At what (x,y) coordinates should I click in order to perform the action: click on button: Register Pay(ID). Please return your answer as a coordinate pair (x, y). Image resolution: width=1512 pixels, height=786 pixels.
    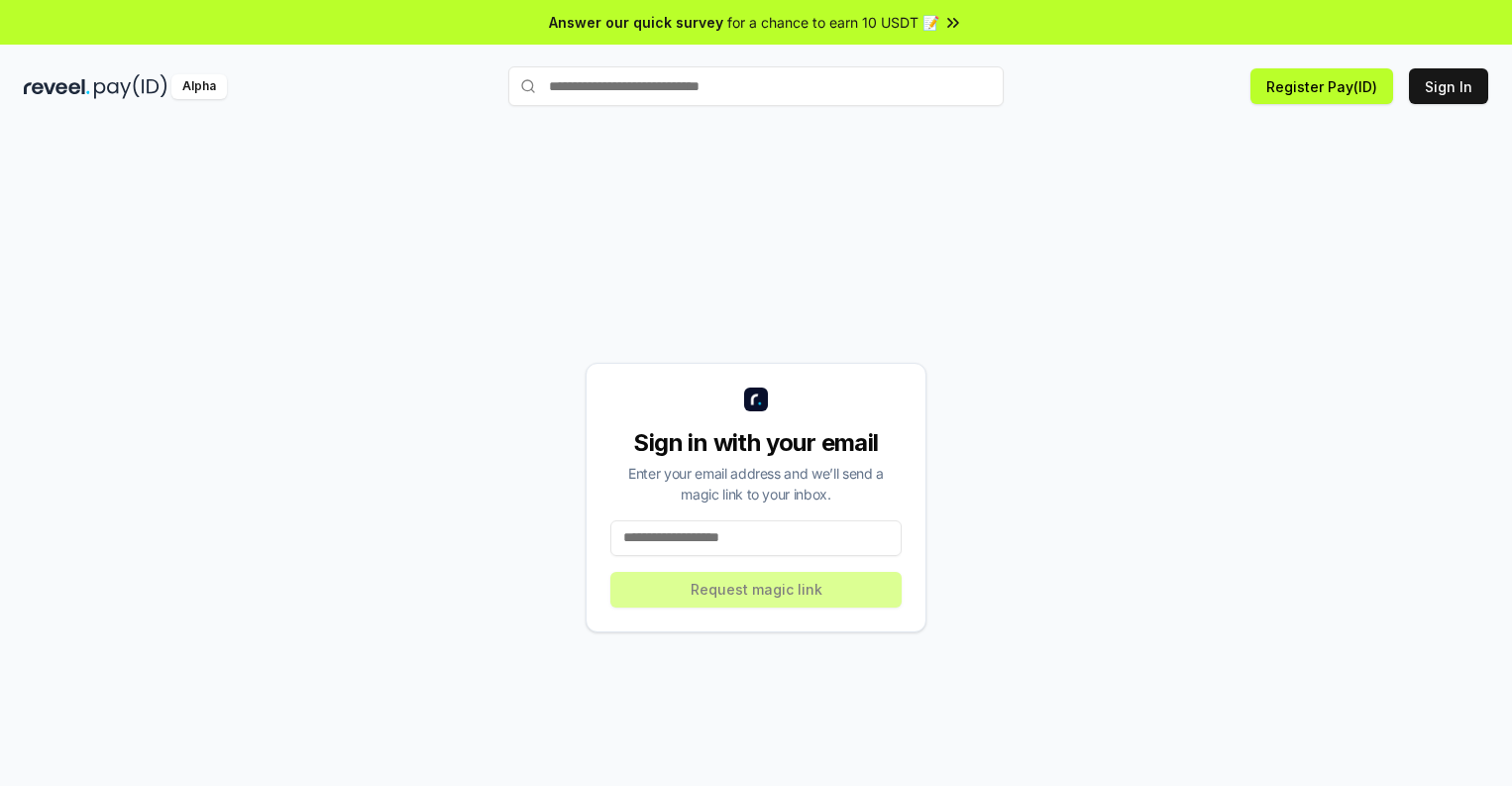
    Looking at the image, I should click on (1321, 86).